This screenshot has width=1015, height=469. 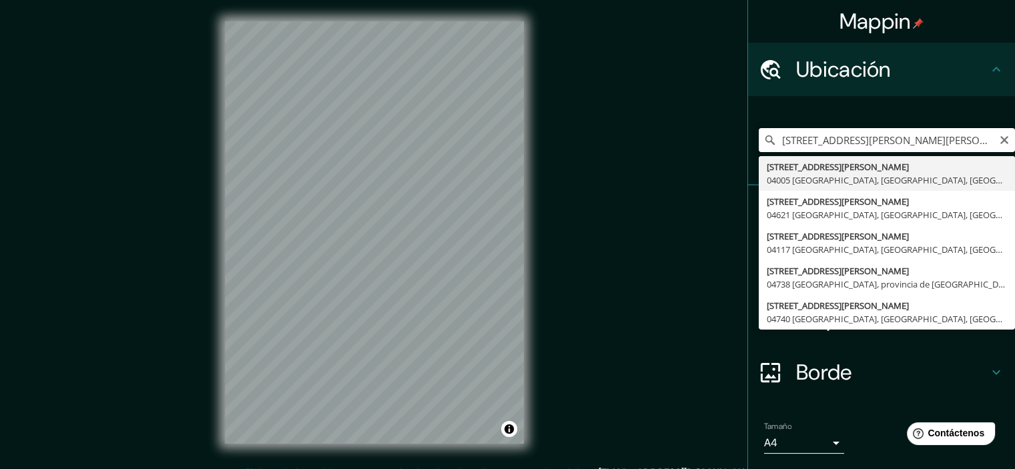 I want to click on font: Borde, so click(x=824, y=372).